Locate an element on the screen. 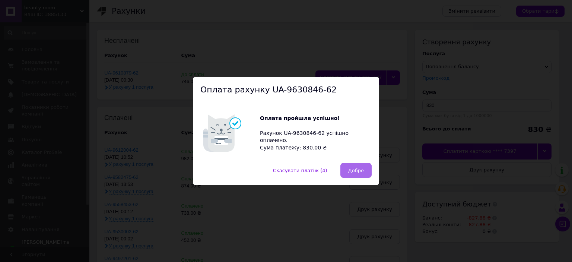 The width and height of the screenshot is (572, 262). div: Оплата рахунку UA-9630846-62 is located at coordinates (286, 90).